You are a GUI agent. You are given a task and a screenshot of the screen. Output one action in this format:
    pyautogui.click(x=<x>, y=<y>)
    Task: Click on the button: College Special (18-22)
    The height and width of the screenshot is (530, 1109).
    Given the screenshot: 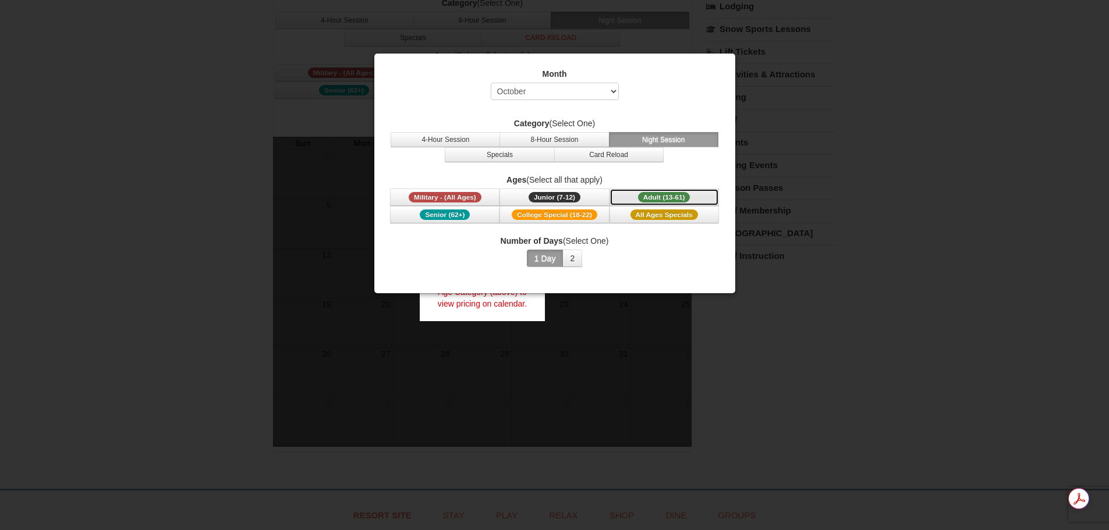 What is the action you would take?
    pyautogui.click(x=554, y=215)
    